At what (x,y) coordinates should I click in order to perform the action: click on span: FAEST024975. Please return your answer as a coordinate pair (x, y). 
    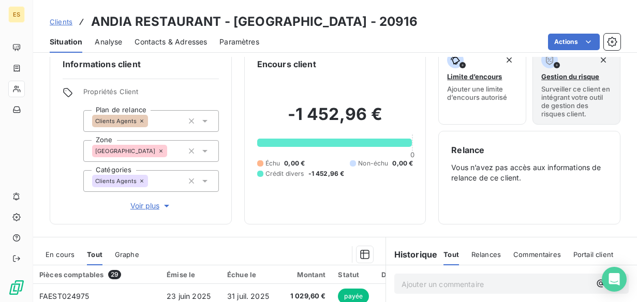
    Looking at the image, I should click on (64, 296).